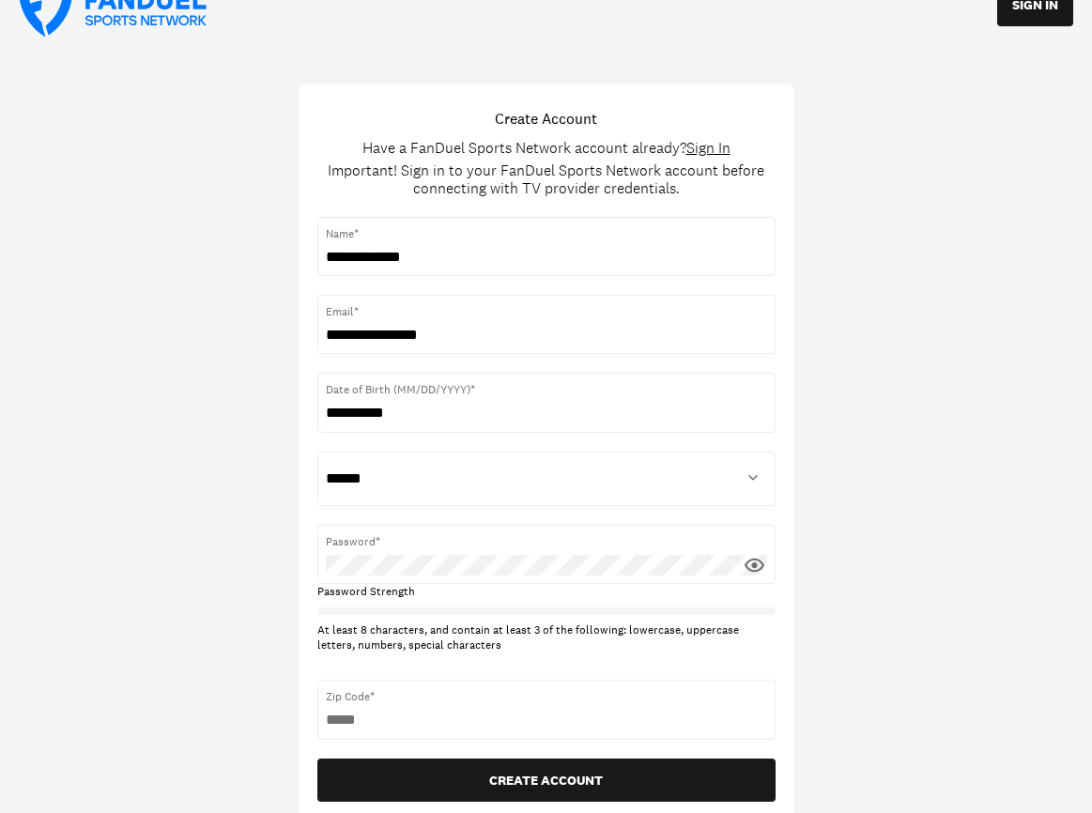 Image resolution: width=1092 pixels, height=813 pixels. I want to click on div: Important! Sign in to your FanDuel Sports Network account before connecting with TV provider cred..., so click(546, 179).